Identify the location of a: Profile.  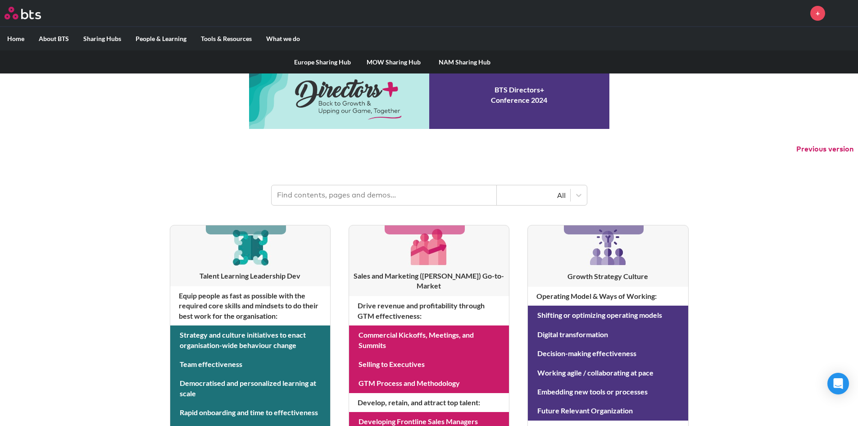
(843, 13).